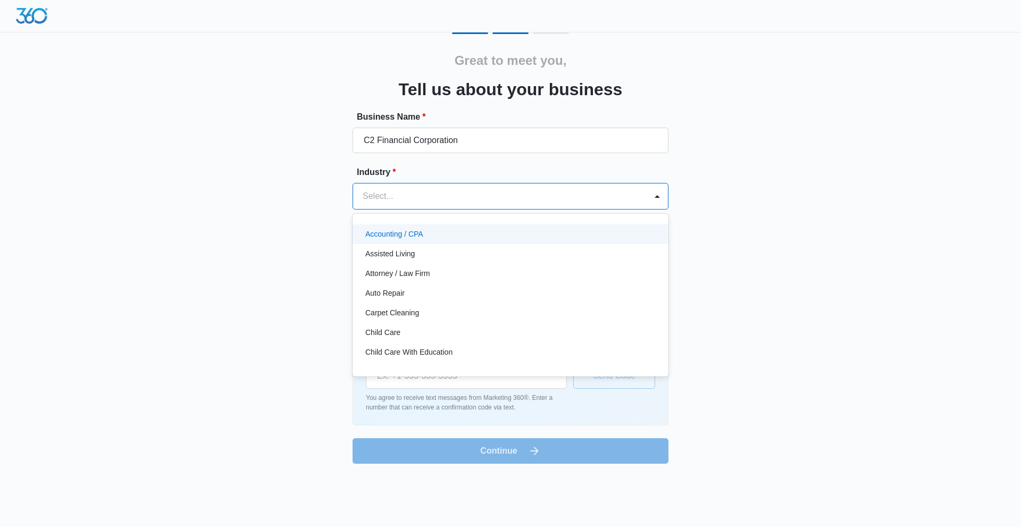 This screenshot has width=1021, height=527. I want to click on p: Accounting / CPA, so click(394, 234).